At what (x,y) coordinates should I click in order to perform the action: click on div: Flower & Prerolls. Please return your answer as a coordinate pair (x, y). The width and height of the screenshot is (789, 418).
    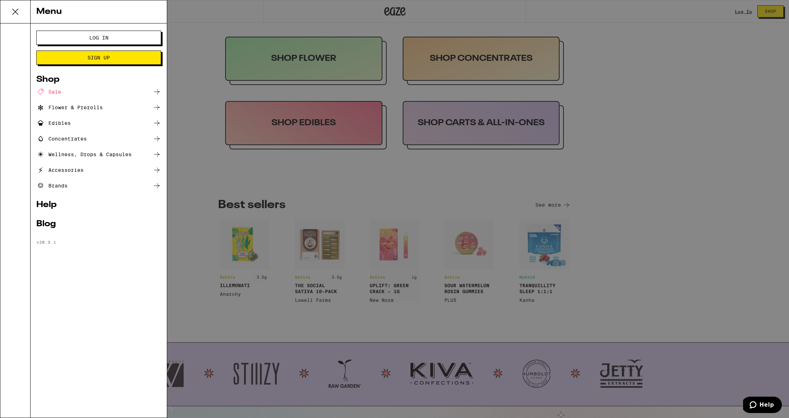
    Looking at the image, I should click on (69, 107).